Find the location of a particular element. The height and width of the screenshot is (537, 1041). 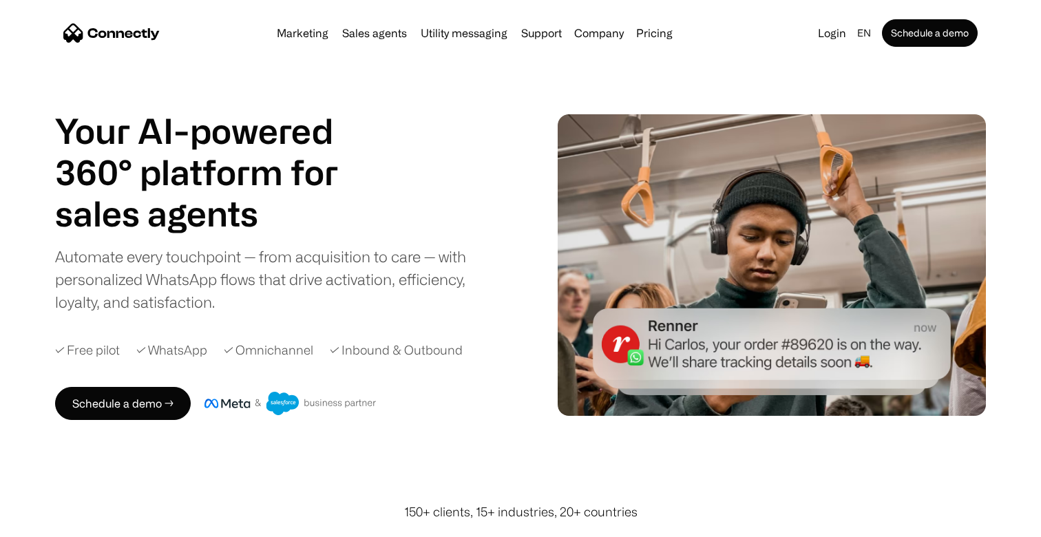

a: Pricing is located at coordinates (654, 33).